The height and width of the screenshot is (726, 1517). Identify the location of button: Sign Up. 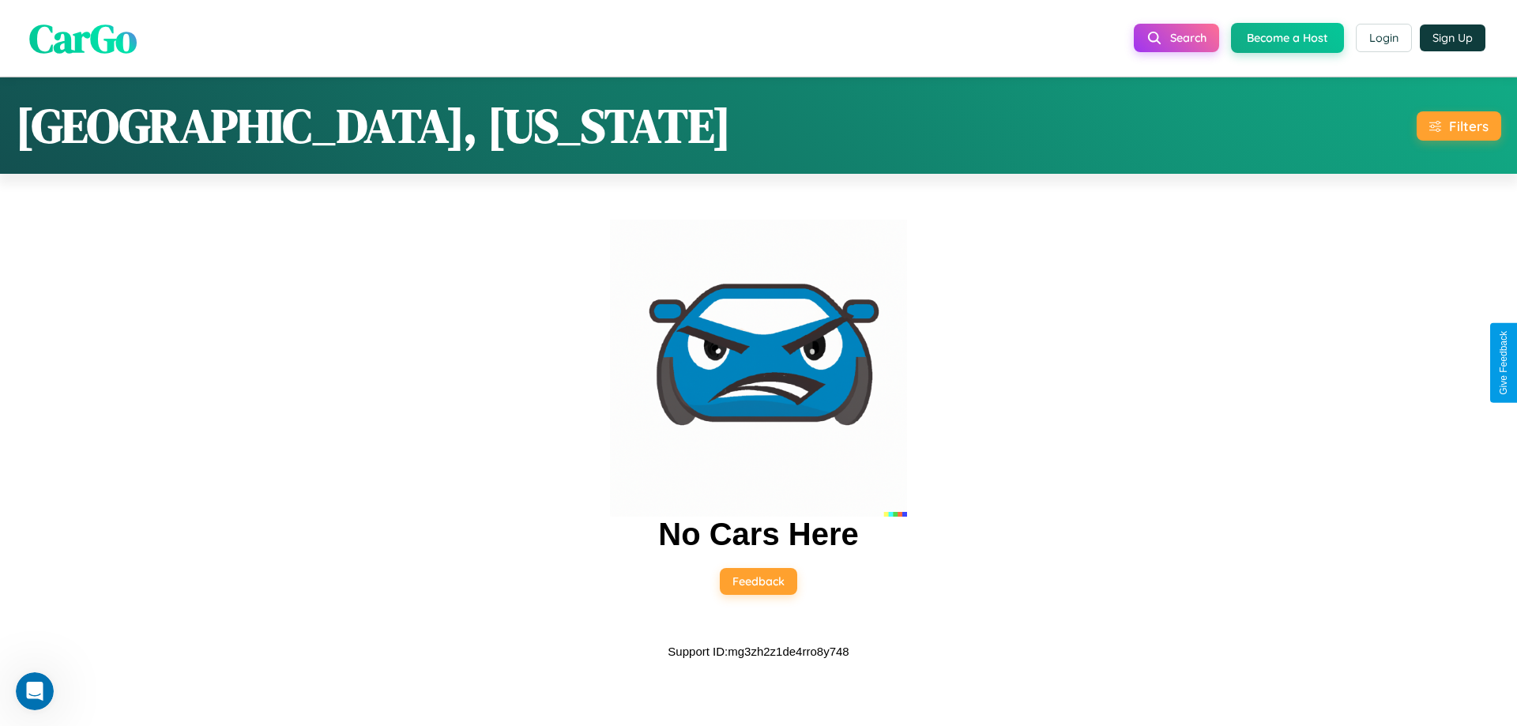
(1452, 38).